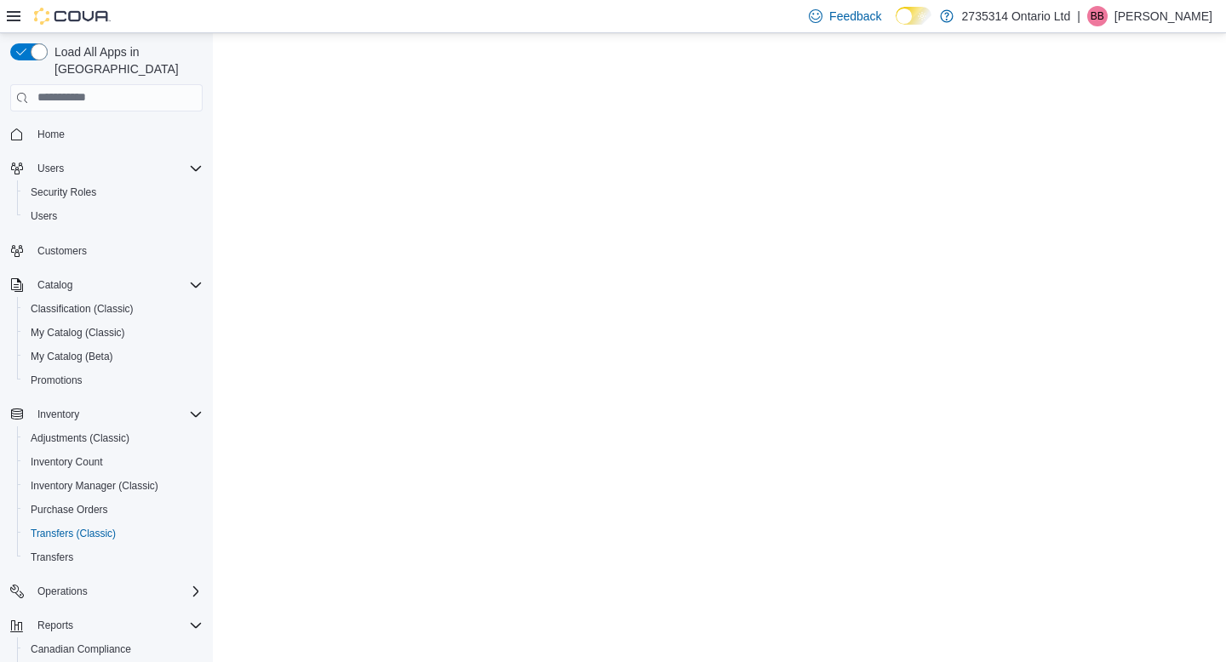  Describe the element at coordinates (854, 16) in the screenshot. I see `span: Feedback` at that location.